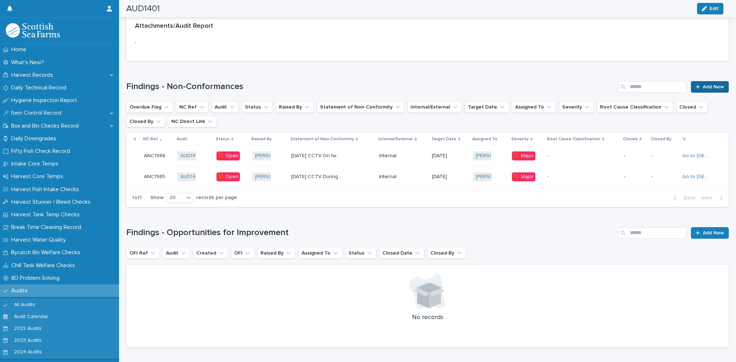 The height and width of the screenshot is (362, 736). I want to click on p: Statement of Non-Conformity, so click(322, 139).